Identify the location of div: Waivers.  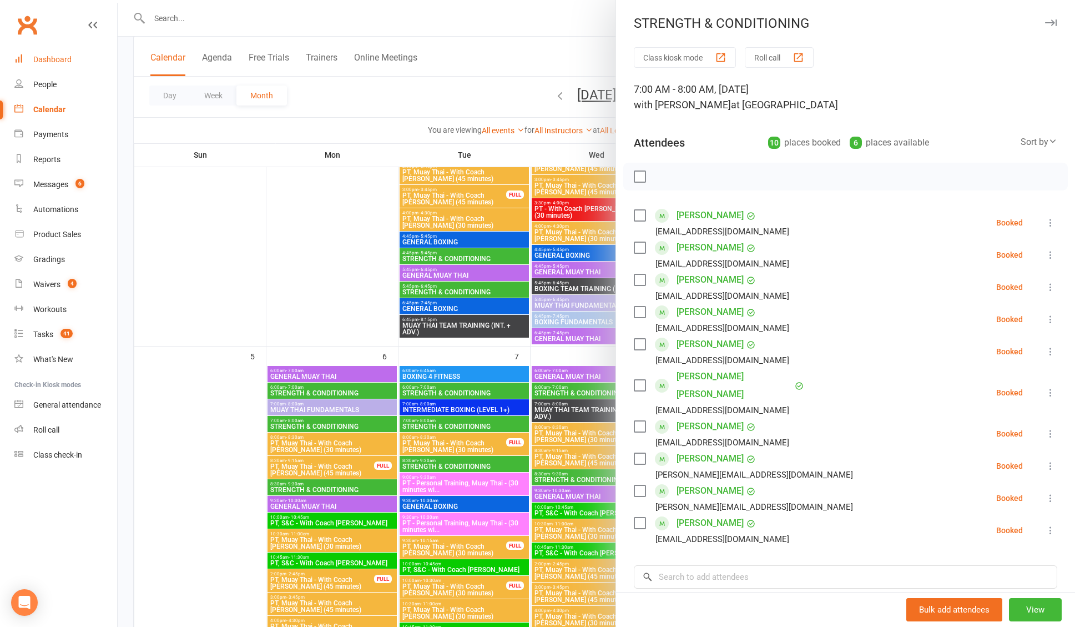
(47, 284).